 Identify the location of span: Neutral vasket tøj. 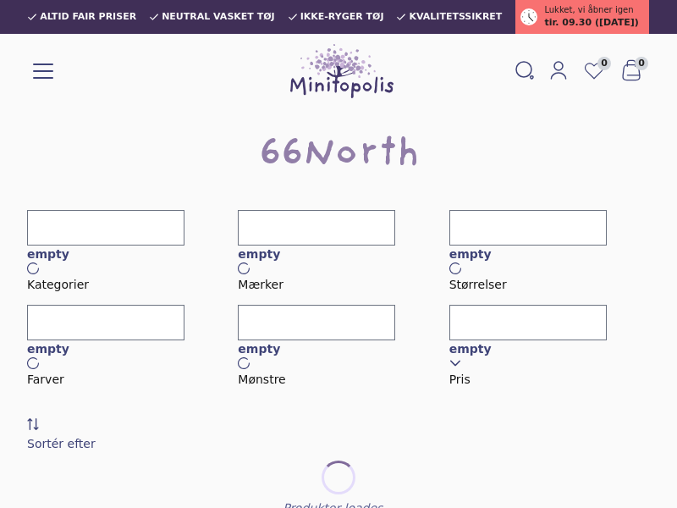
(218, 17).